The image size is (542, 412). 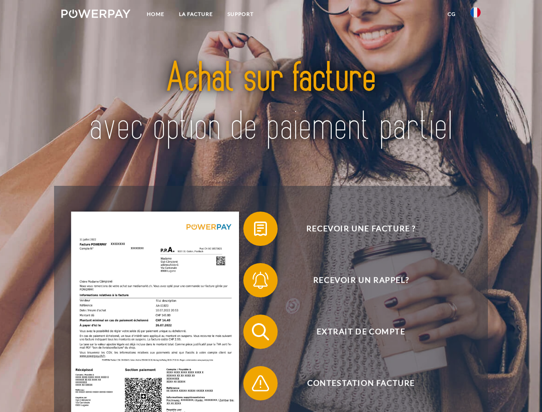 What do you see at coordinates (361, 332) in the screenshot?
I see `span: Extrait de compte` at bounding box center [361, 332].